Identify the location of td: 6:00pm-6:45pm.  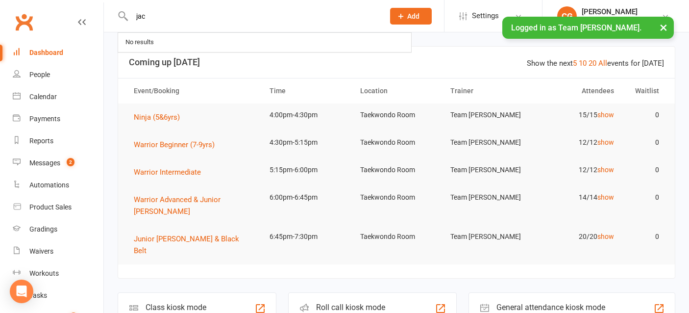
(306, 197).